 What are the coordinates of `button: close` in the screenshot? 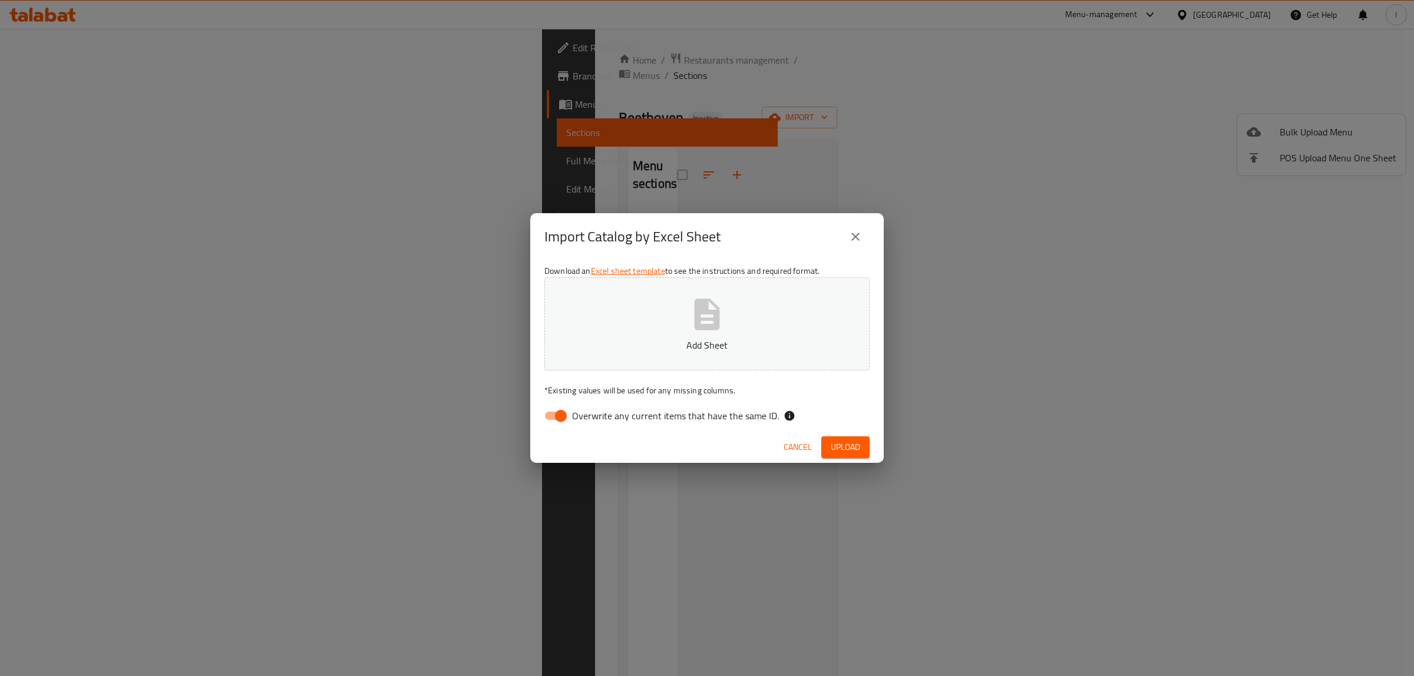 It's located at (855, 237).